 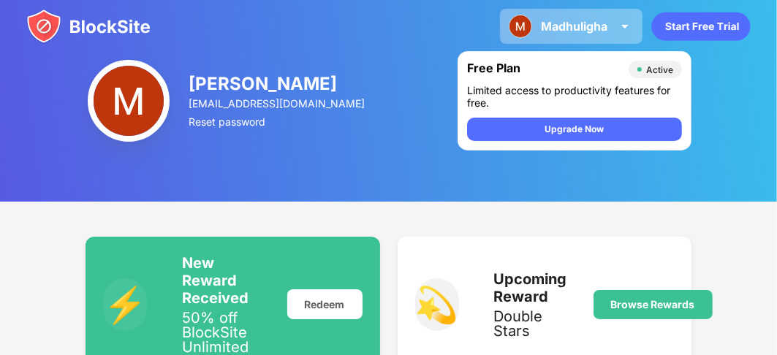 I want to click on div: Upcoming Reward, so click(x=535, y=288).